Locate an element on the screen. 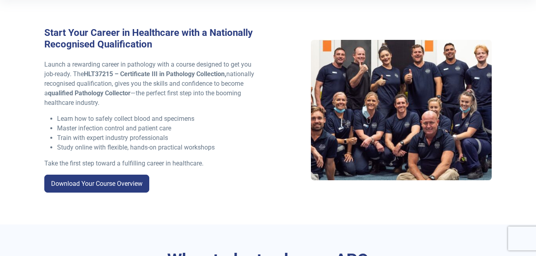 This screenshot has width=536, height=256. li: Master infection control and patient care is located at coordinates (160, 128).